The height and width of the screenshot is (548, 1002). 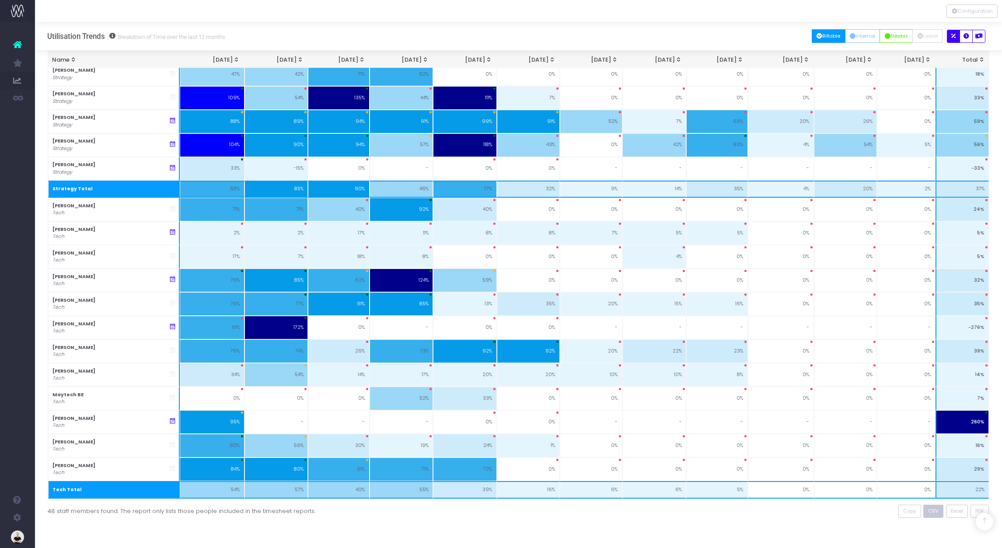 What do you see at coordinates (465, 98) in the screenshot?
I see `td: 111%` at bounding box center [465, 98].